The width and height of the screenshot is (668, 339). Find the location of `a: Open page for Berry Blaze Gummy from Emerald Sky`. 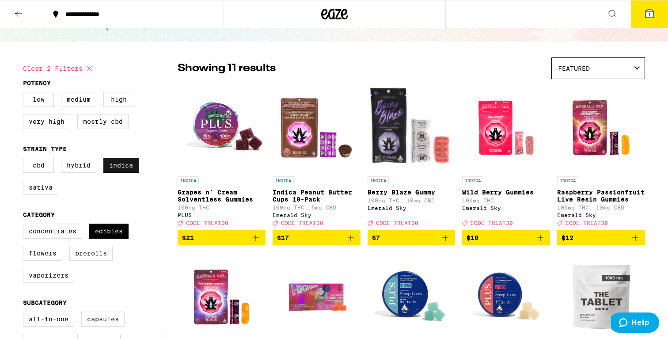

a: Open page for Berry Blaze Gummy from Emerald Sky is located at coordinates (411, 157).